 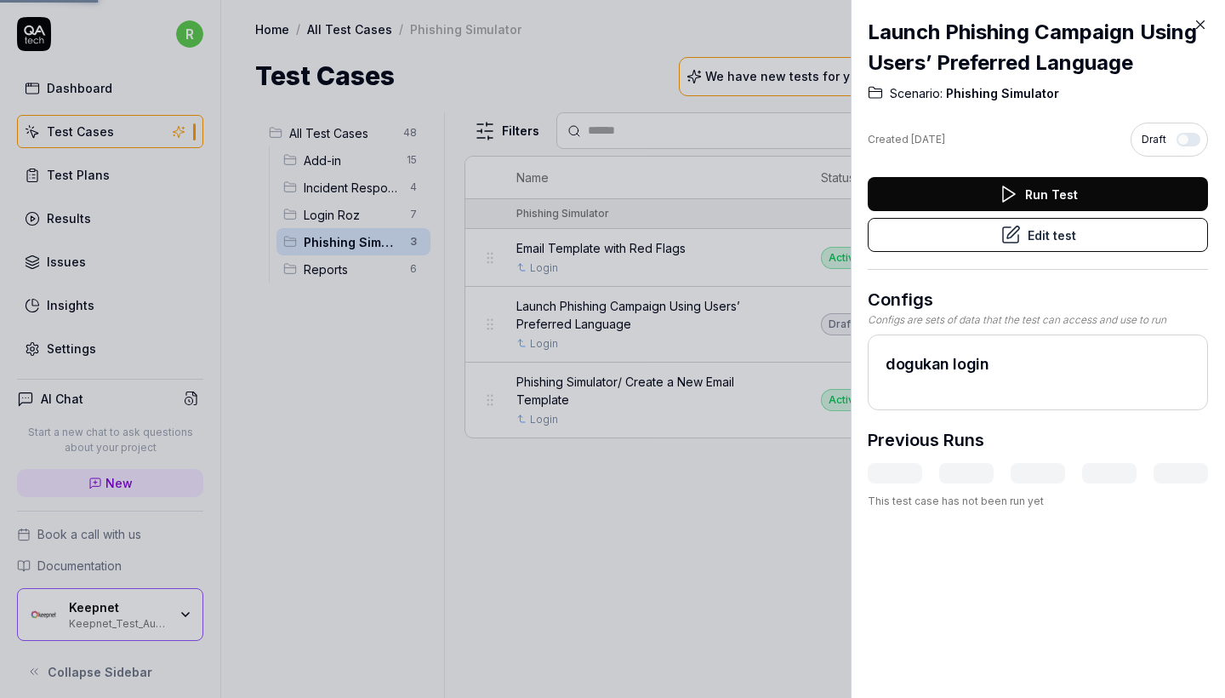 I want to click on a: Edit test, so click(x=1038, y=235).